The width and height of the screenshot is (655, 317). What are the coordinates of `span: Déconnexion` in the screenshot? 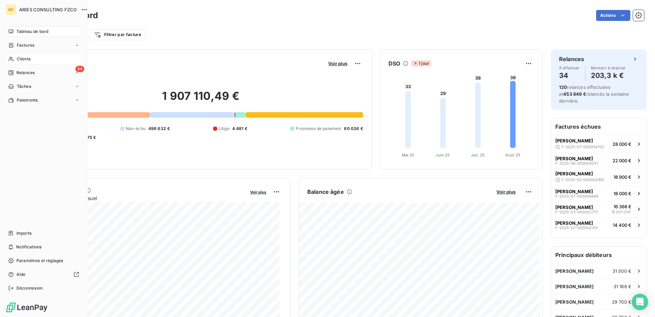 It's located at (29, 288).